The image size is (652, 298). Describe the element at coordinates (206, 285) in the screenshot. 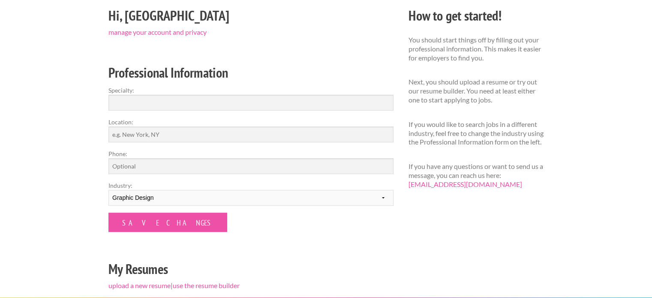

I see `a: use the resume builder` at that location.